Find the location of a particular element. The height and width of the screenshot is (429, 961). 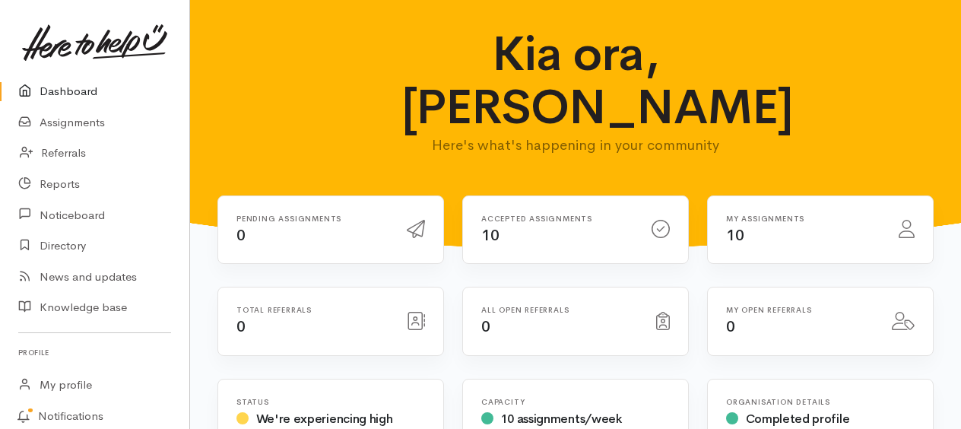

h6: All open referrals is located at coordinates (560, 310).